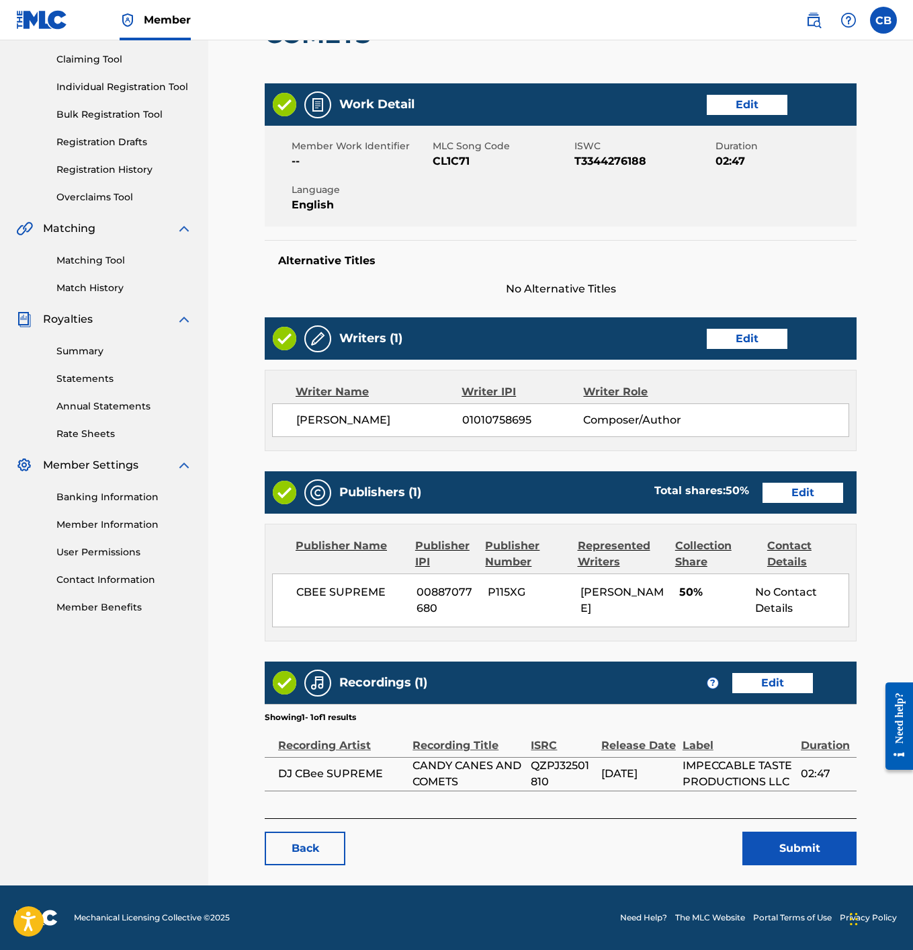  Describe the element at coordinates (152, 917) in the screenshot. I see `span: Mechanical Licensing Collective © 2025` at that location.